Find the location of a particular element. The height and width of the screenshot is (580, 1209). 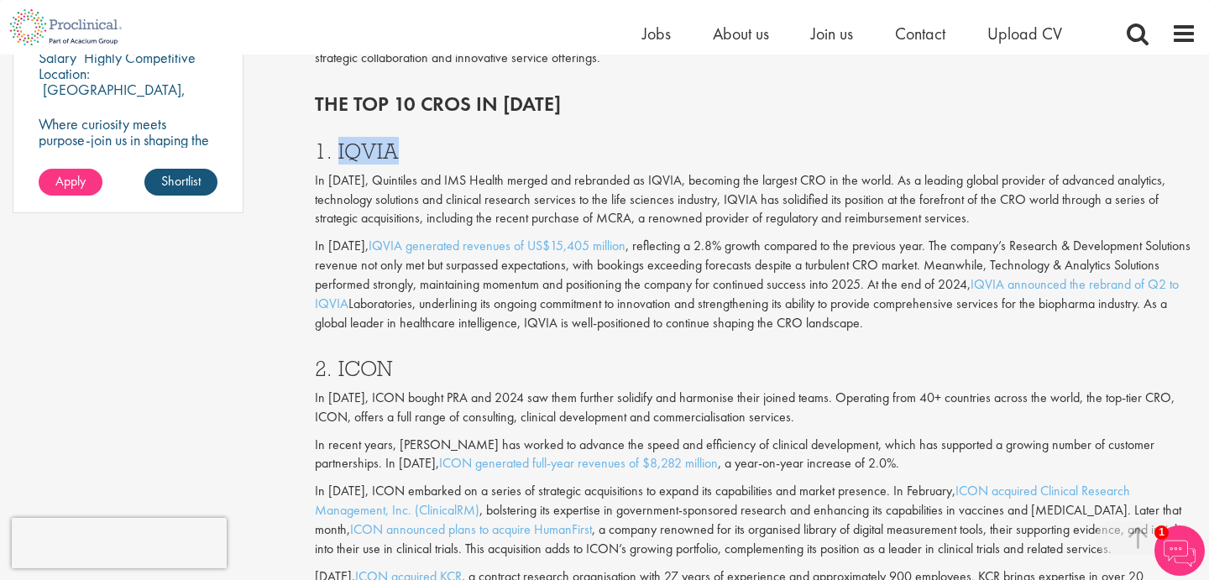

span: 1 is located at coordinates (1161, 532).